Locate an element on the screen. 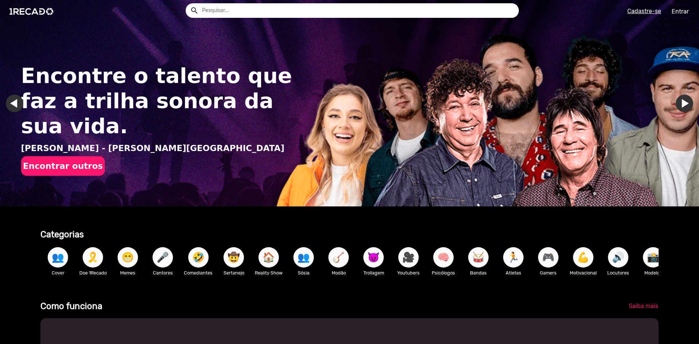 Image resolution: width=699 pixels, height=344 pixels. button: Example home icon is located at coordinates (194, 10).